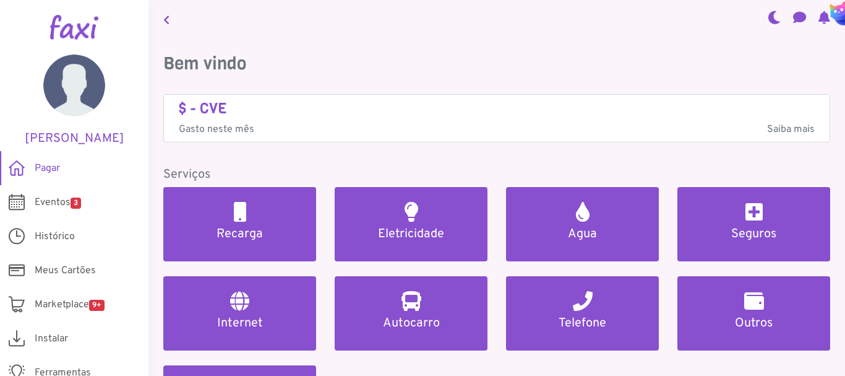 The height and width of the screenshot is (376, 845). I want to click on a: Agua, so click(582, 224).